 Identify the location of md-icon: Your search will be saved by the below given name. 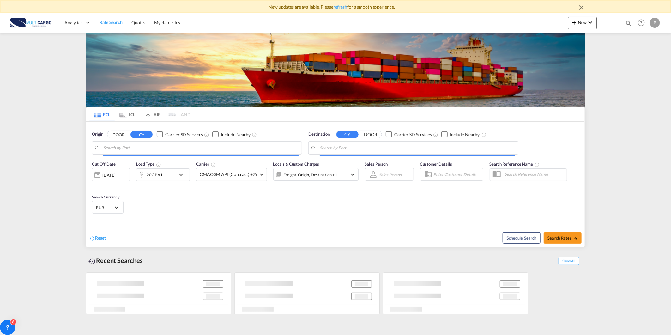
(537, 165).